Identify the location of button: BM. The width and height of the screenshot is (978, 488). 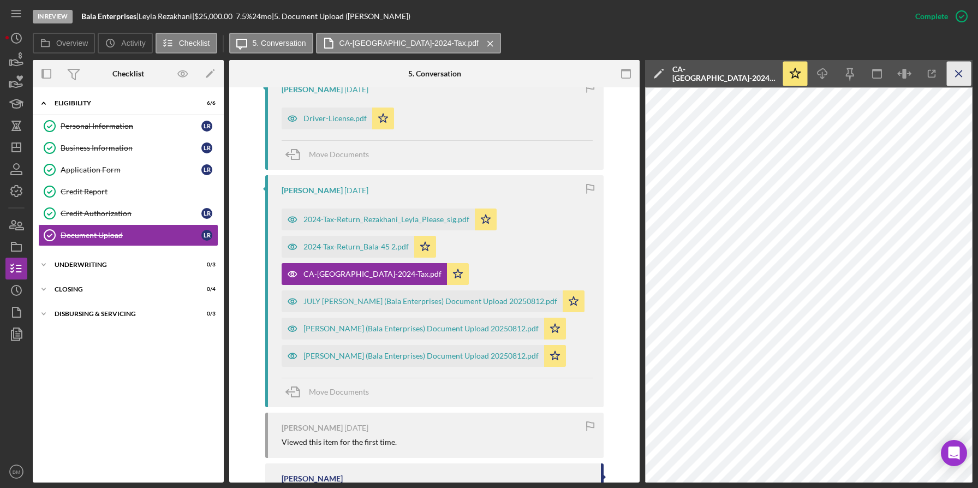
(16, 472).